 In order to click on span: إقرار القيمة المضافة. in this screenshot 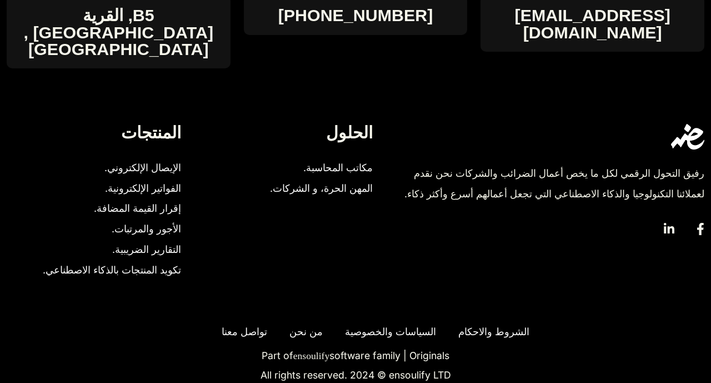, I will do `click(137, 208)`.